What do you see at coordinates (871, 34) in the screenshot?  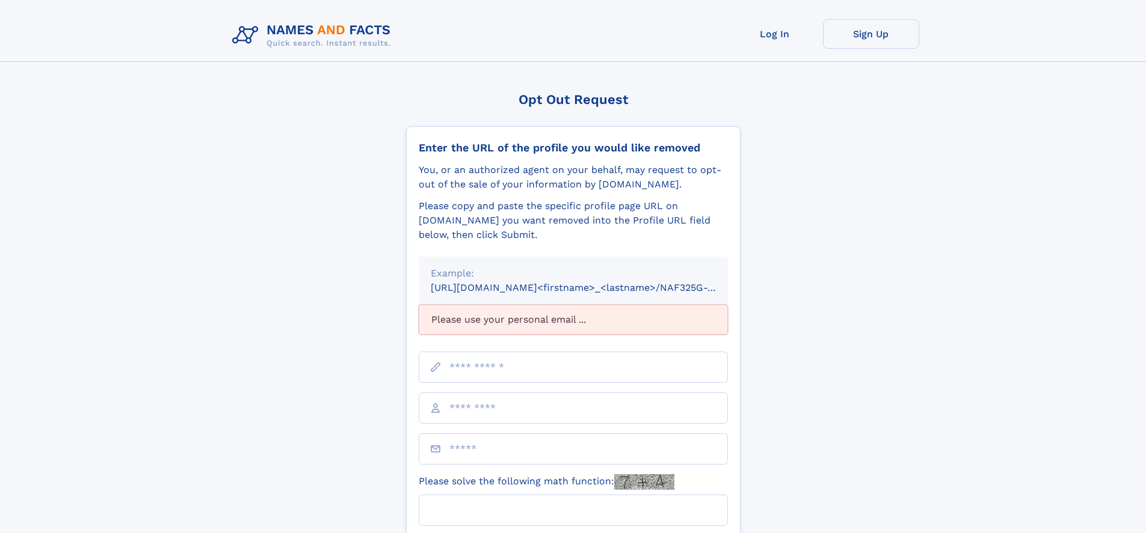 I see `a: Sign Up` at bounding box center [871, 34].